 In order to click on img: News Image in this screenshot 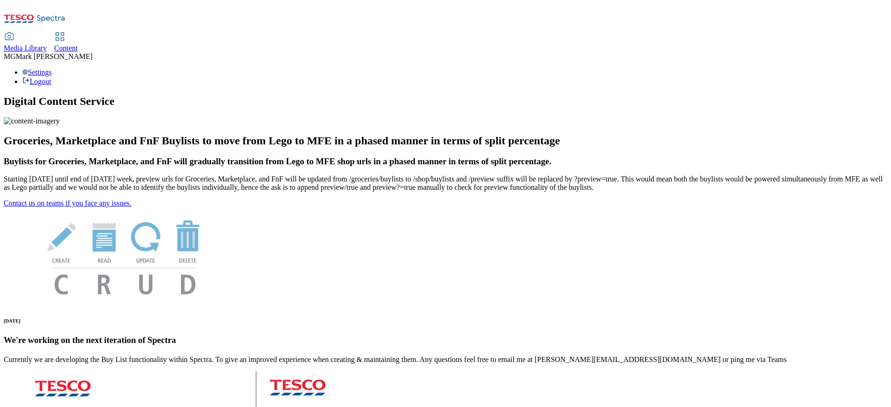, I will do `click(124, 256)`.